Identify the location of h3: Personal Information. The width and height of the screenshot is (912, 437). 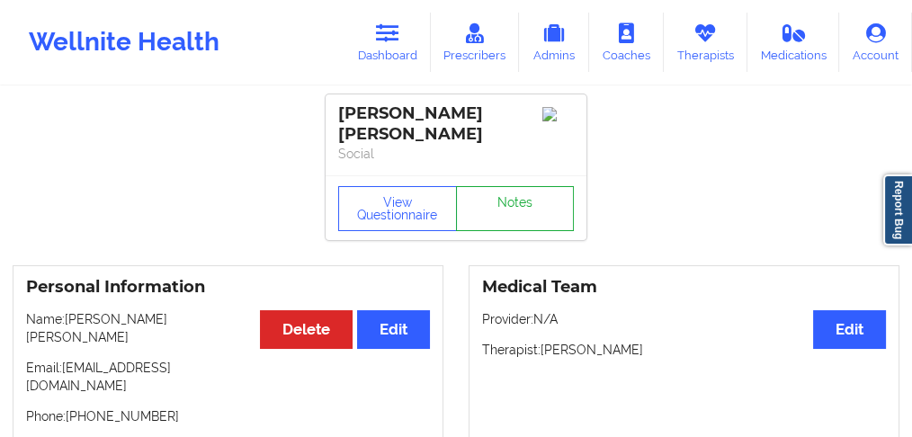
(228, 287).